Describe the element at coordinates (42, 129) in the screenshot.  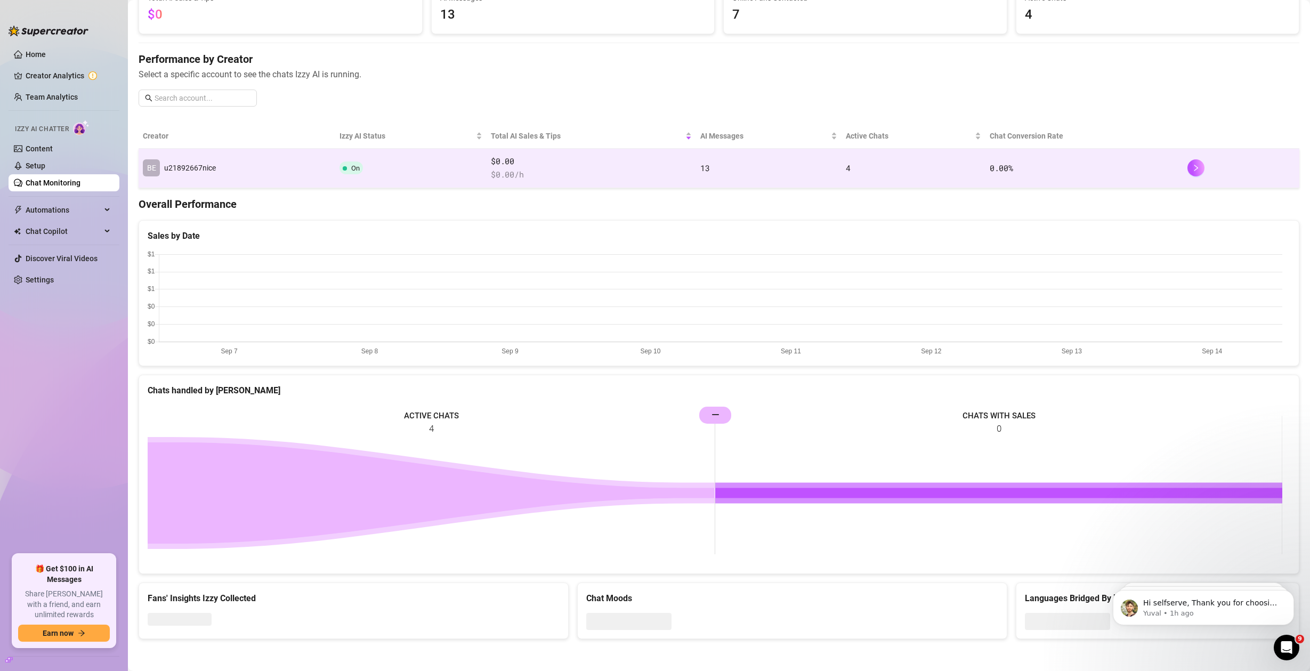
I see `span: Izzy AI Chatter` at that location.